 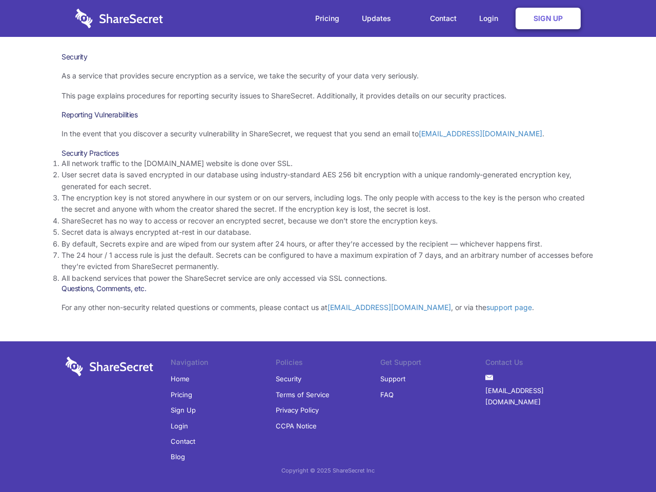 I want to click on li: All backend services that power the ShareSecret service are only accessed via SSL connections., so click(x=328, y=278).